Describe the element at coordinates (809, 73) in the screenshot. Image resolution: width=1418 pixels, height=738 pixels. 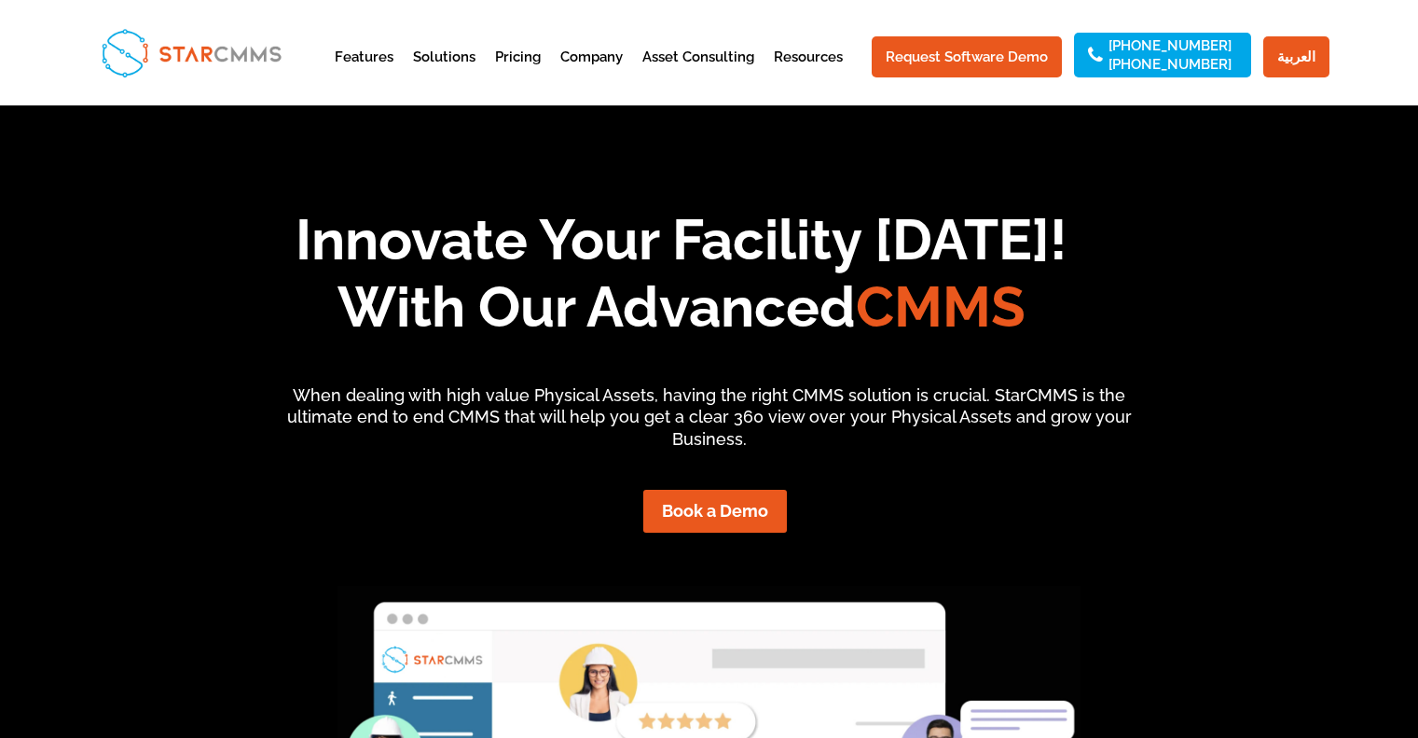
I see `a: Resources` at that location.